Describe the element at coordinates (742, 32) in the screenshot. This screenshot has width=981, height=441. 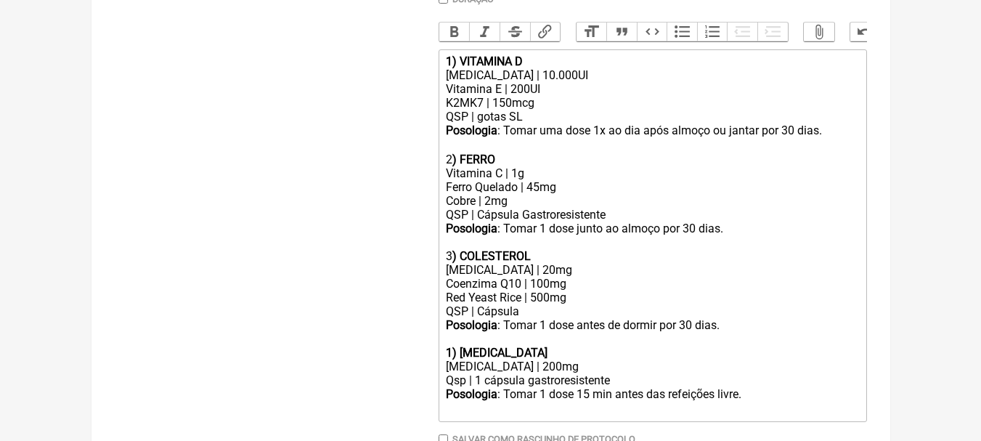
I see `button: Decrease Level` at that location.